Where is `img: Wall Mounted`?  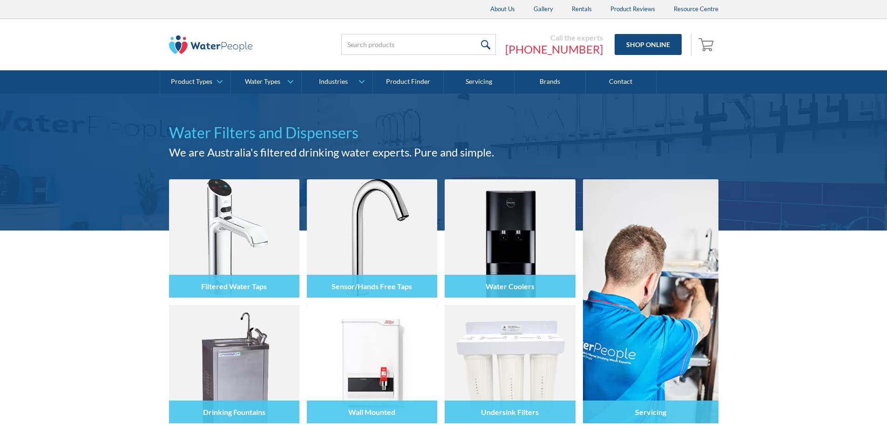
img: Wall Mounted is located at coordinates (372, 364).